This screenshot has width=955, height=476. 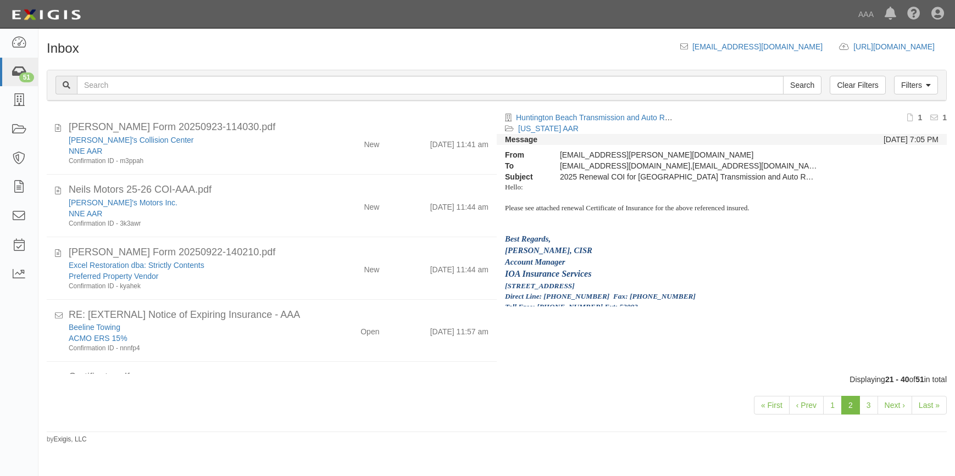 What do you see at coordinates (98, 338) in the screenshot?
I see `a: ACMO ERS 15%` at bounding box center [98, 338].